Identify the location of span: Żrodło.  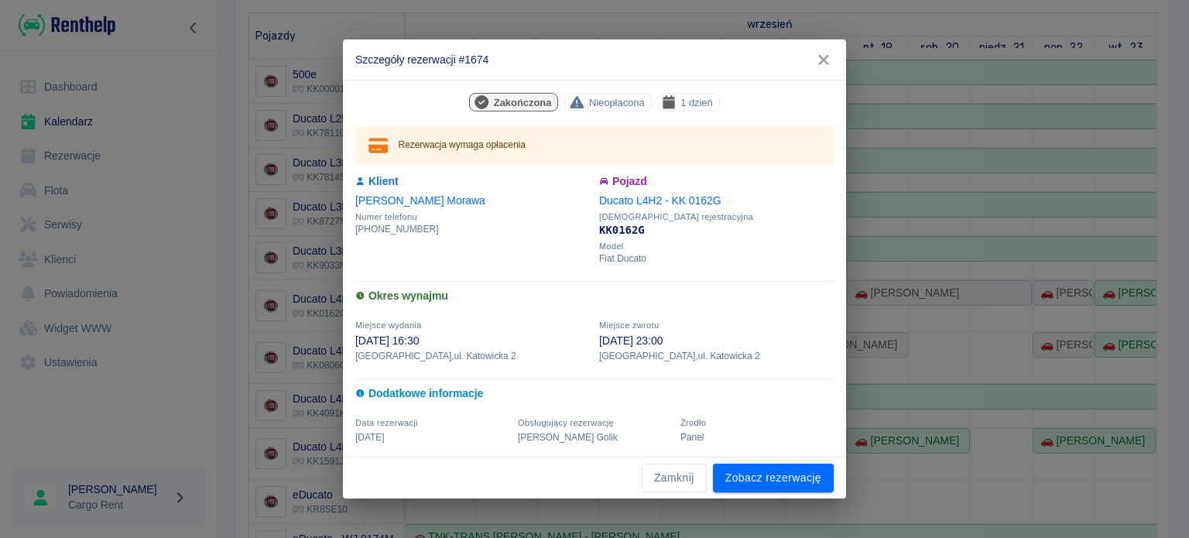
(693, 423).